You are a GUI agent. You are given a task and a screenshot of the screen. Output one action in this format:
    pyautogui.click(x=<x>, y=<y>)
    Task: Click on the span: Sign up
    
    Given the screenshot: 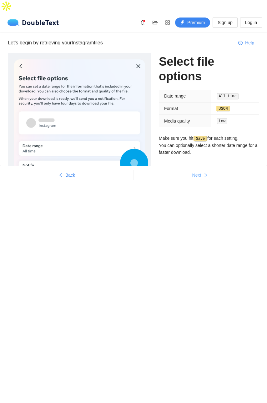 What is the action you would take?
    pyautogui.click(x=225, y=23)
    